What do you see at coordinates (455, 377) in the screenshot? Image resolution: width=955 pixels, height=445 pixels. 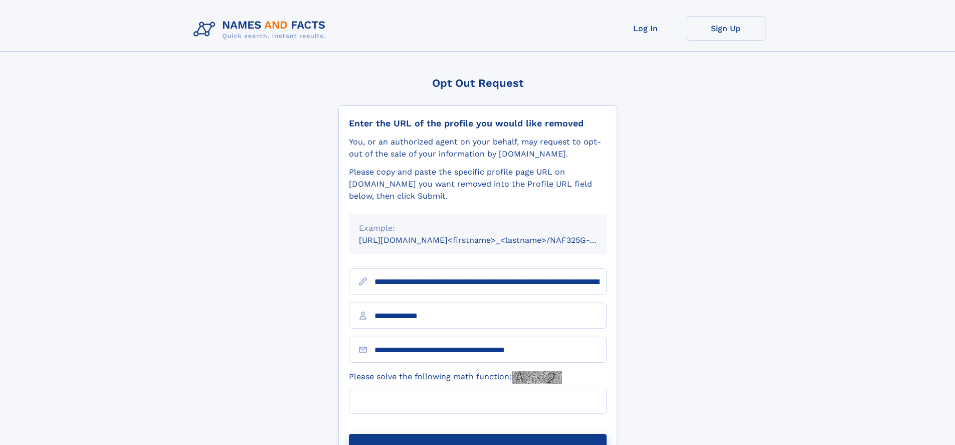 I see `label: Please solve the following math function:` at bounding box center [455, 377].